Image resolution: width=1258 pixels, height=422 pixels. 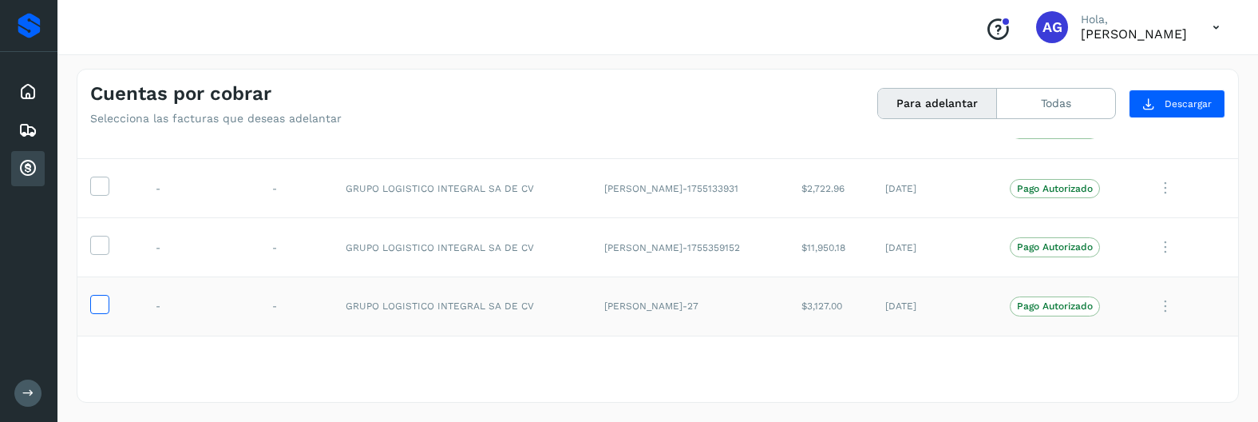 I want to click on p: Hola,, so click(x=1134, y=19).